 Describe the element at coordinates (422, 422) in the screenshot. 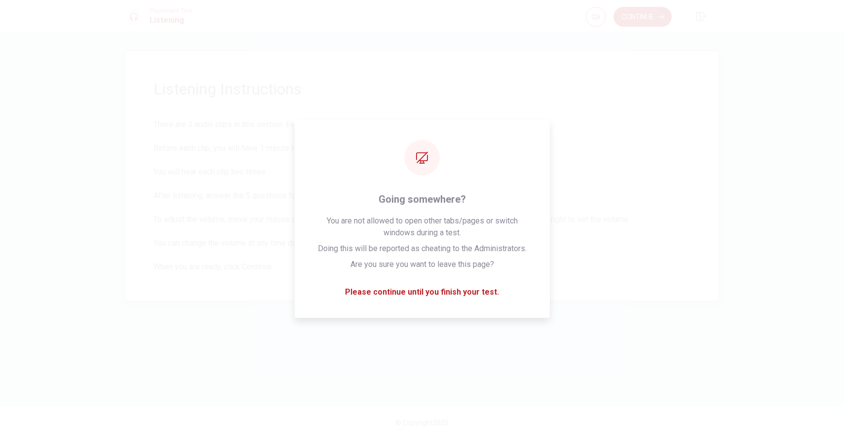

I see `span: © Copyright 2025` at that location.